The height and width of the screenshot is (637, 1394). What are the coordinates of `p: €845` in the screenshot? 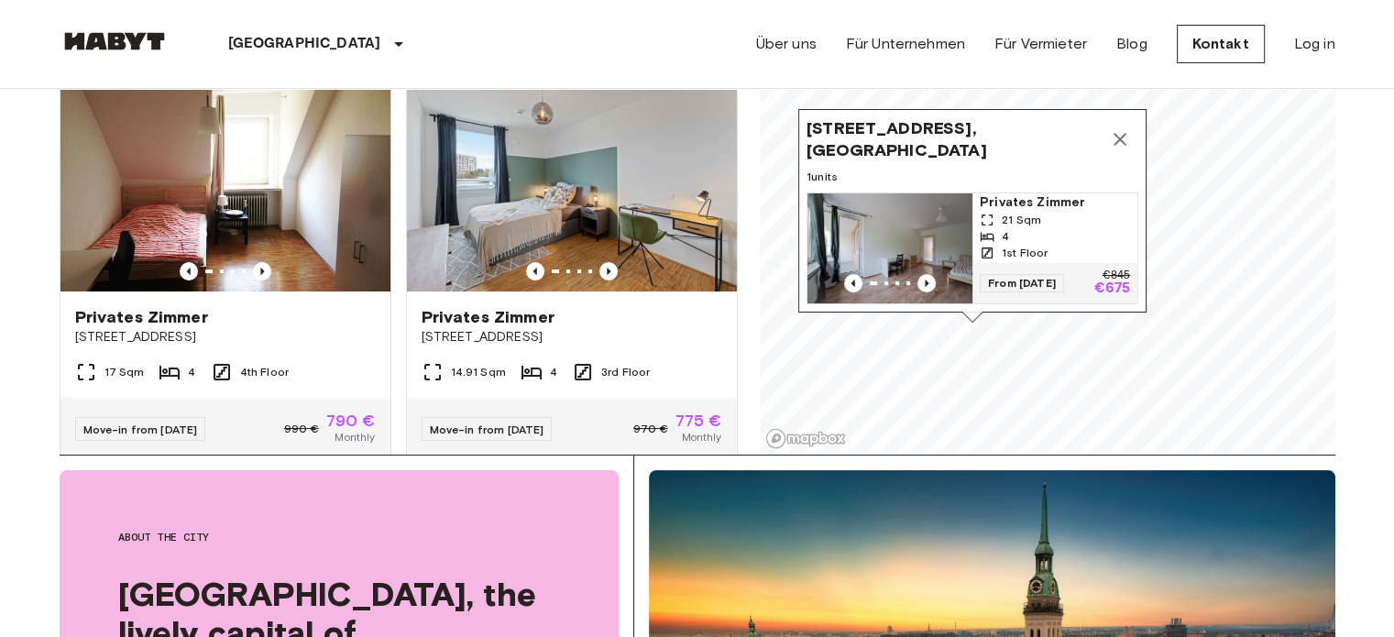 It's located at (1116, 276).